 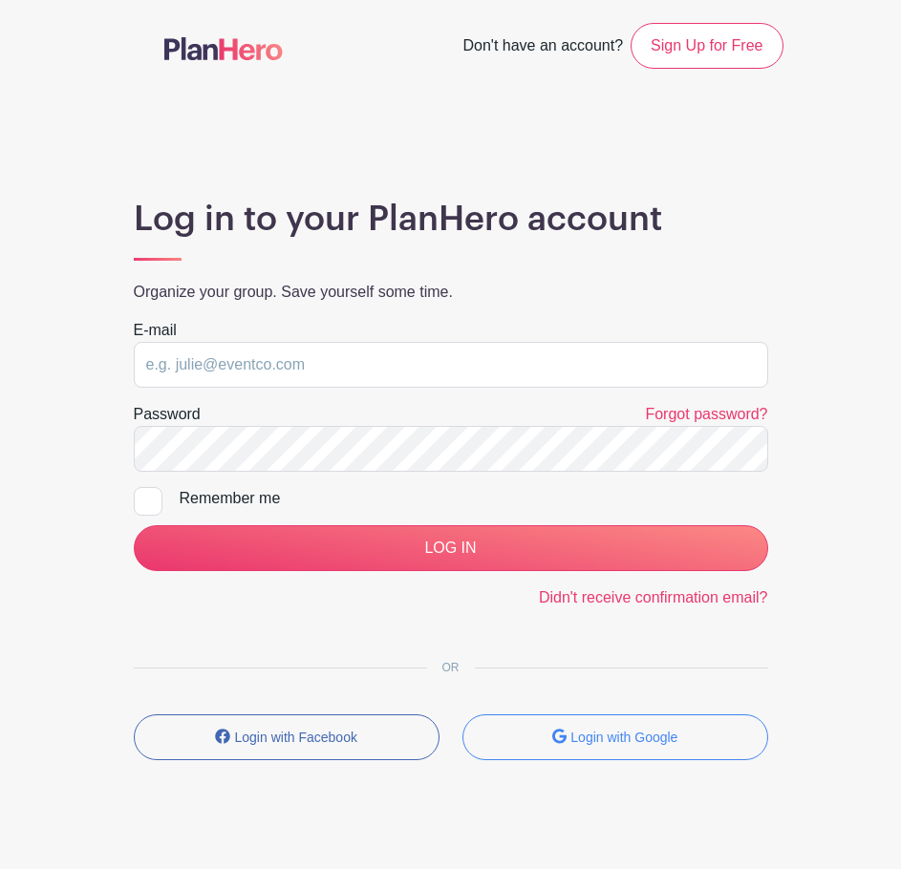 I want to click on div: Remember me, so click(x=474, y=499).